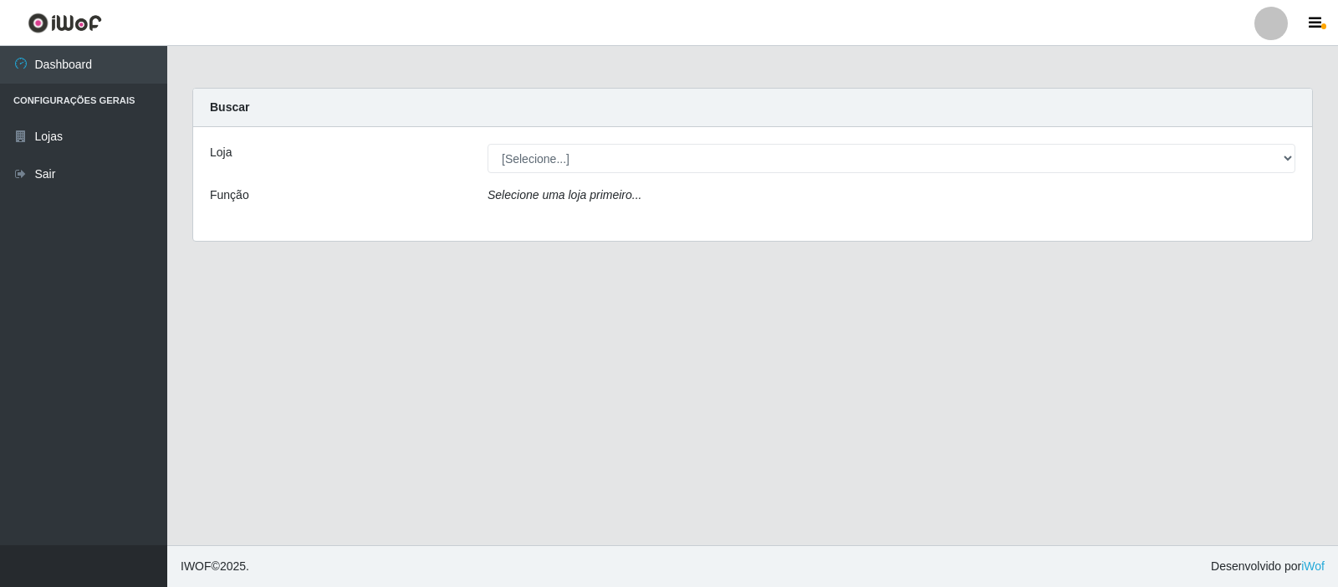 This screenshot has height=587, width=1338. What do you see at coordinates (1312, 566) in the screenshot?
I see `a: iWof` at bounding box center [1312, 566].